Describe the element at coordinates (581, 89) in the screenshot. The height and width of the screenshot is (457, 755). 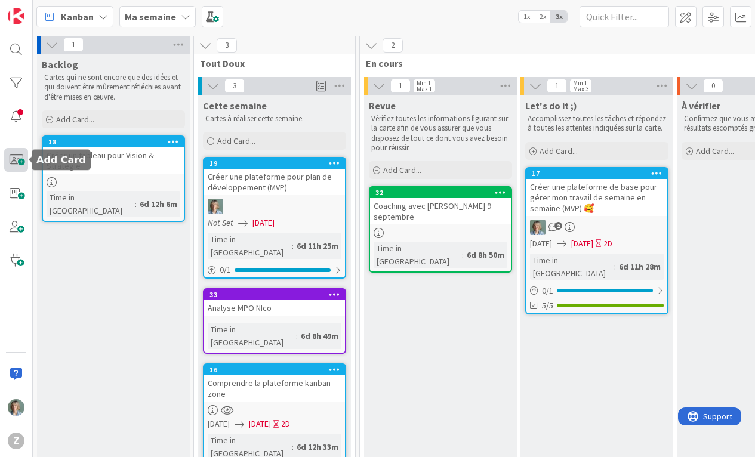
I see `div: Max 3` at that location.